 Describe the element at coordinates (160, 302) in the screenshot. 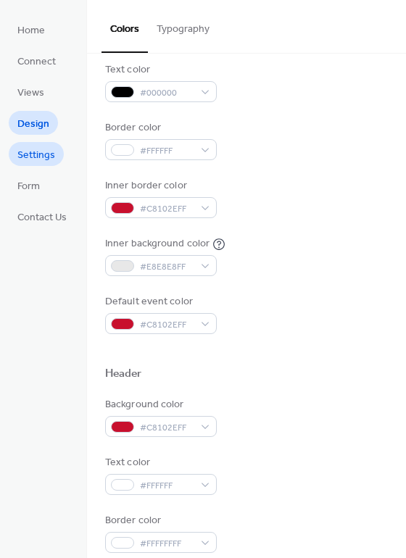

I see `div: Default event color` at that location.